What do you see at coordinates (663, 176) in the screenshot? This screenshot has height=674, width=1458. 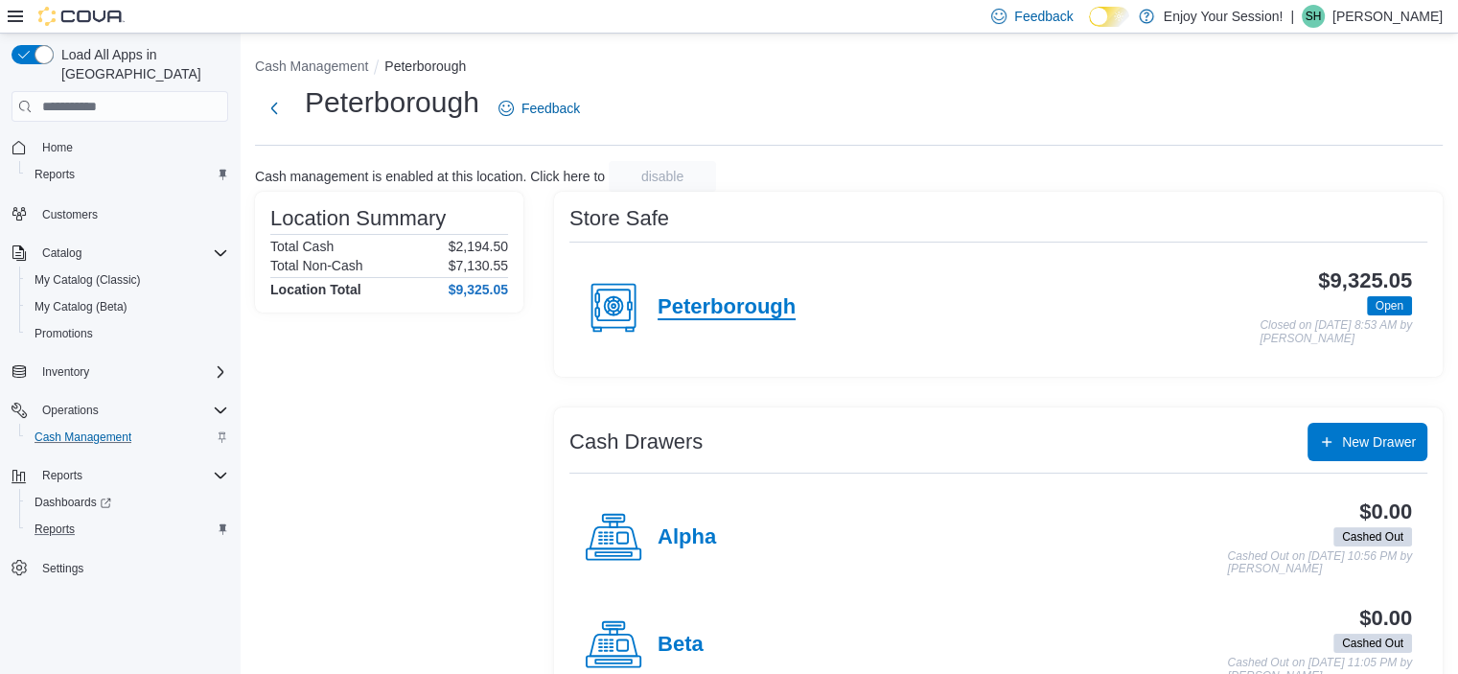 I see `button: disable` at bounding box center [663, 176].